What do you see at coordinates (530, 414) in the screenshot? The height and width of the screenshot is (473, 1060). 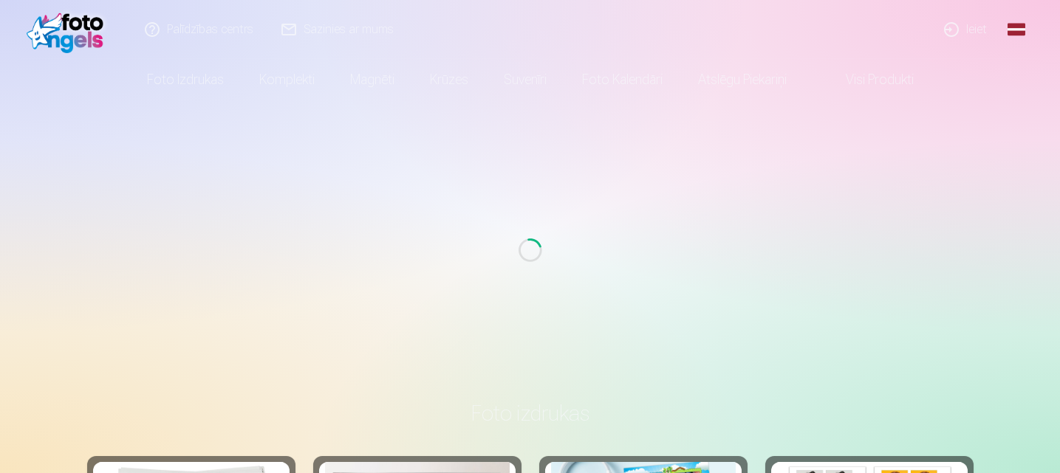 I see `h3: Foto izdrukas` at bounding box center [530, 414].